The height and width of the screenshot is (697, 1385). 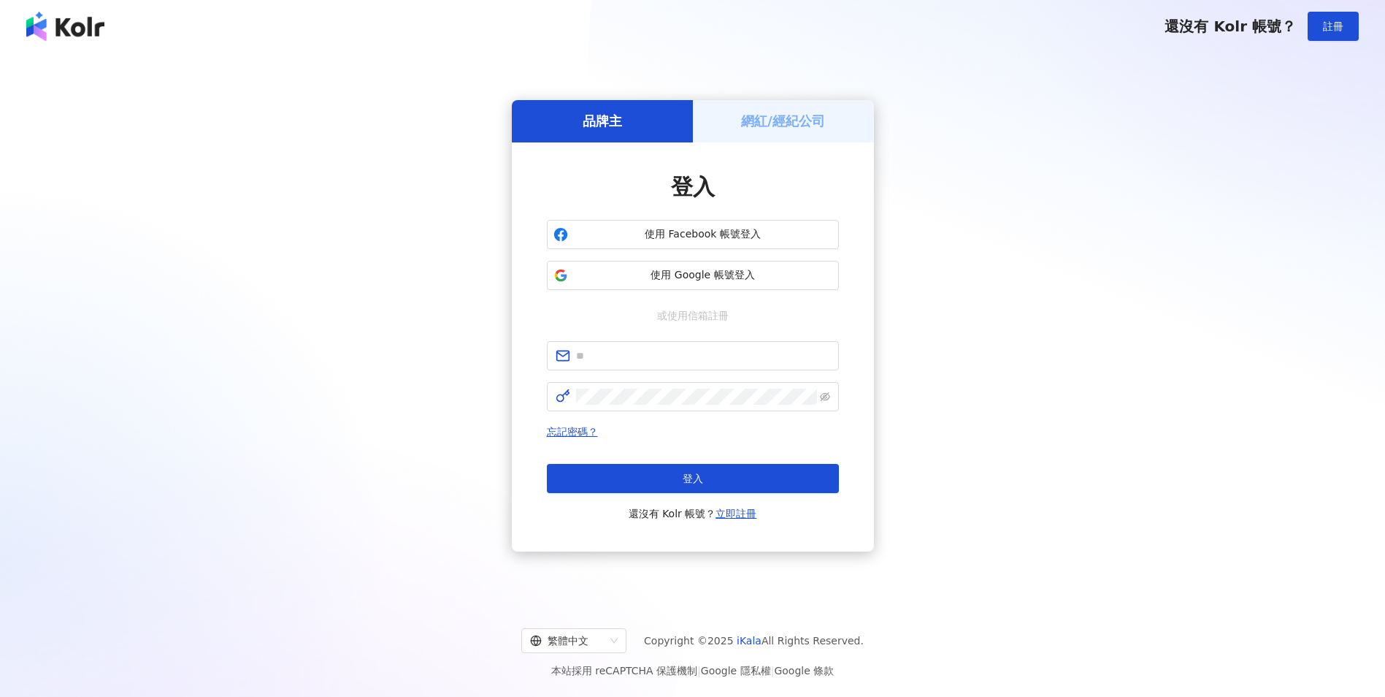 What do you see at coordinates (572, 432) in the screenshot?
I see `a: 忘記密碼？` at bounding box center [572, 432].